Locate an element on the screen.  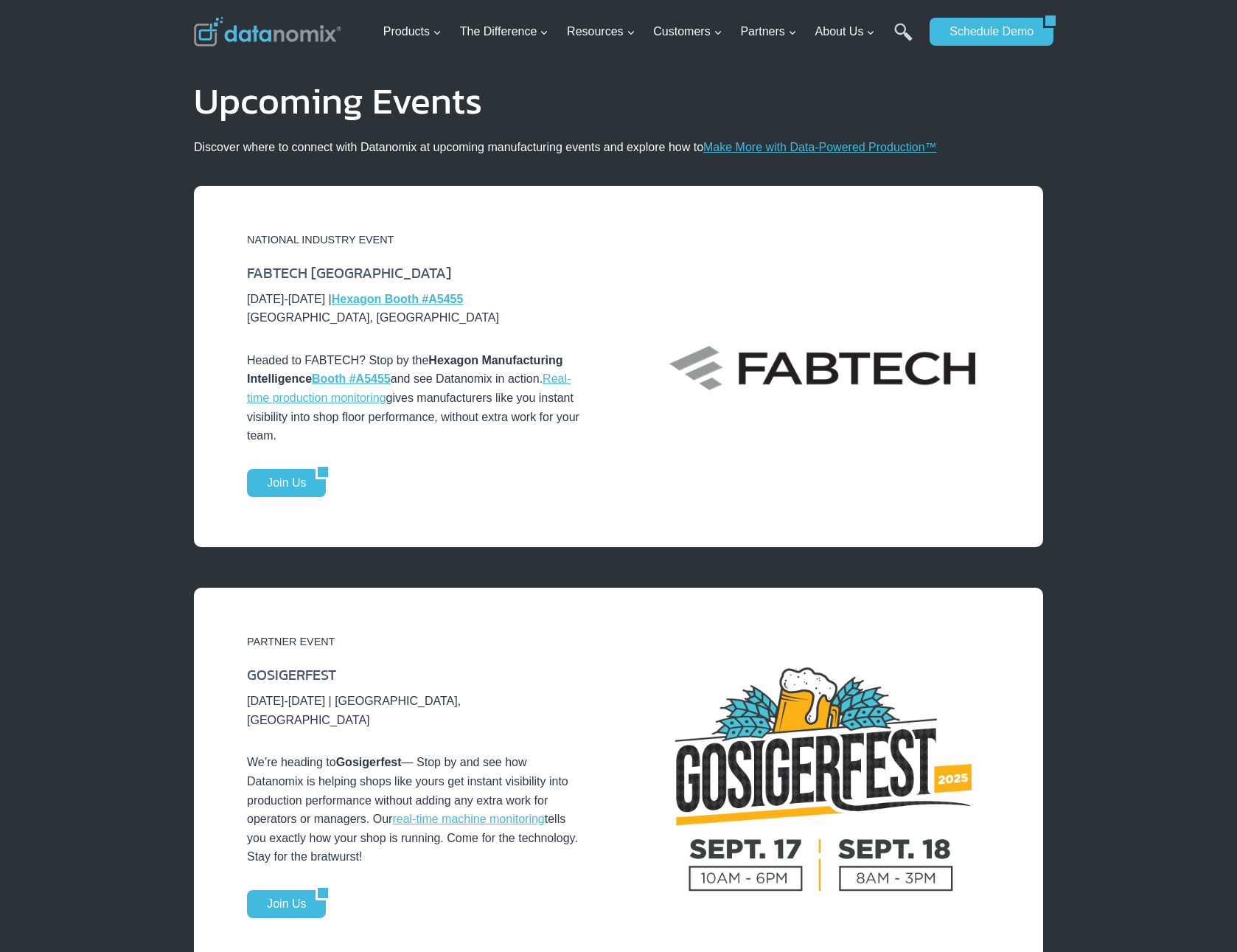
a: Hexagon Booth #A5455 is located at coordinates (398, 298).